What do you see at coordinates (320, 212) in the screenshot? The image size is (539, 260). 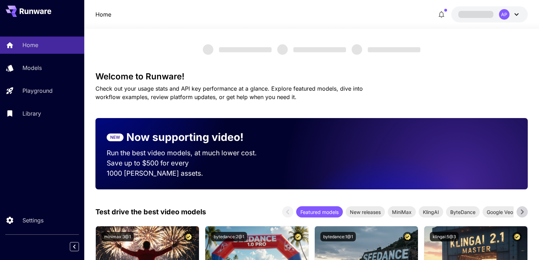 I see `div: Featured models` at bounding box center [320, 212].